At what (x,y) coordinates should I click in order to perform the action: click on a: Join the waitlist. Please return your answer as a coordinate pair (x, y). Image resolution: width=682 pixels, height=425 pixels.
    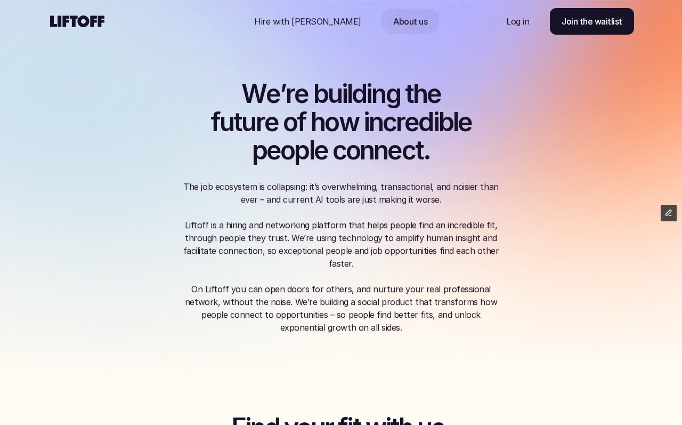
    Looking at the image, I should click on (592, 21).